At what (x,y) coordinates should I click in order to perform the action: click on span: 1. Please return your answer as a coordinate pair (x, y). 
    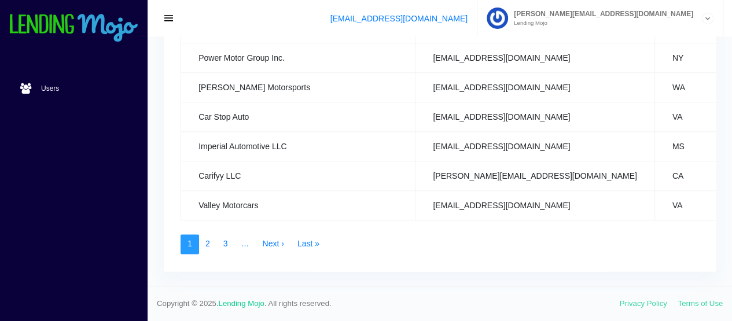
    Looking at the image, I should click on (190, 244).